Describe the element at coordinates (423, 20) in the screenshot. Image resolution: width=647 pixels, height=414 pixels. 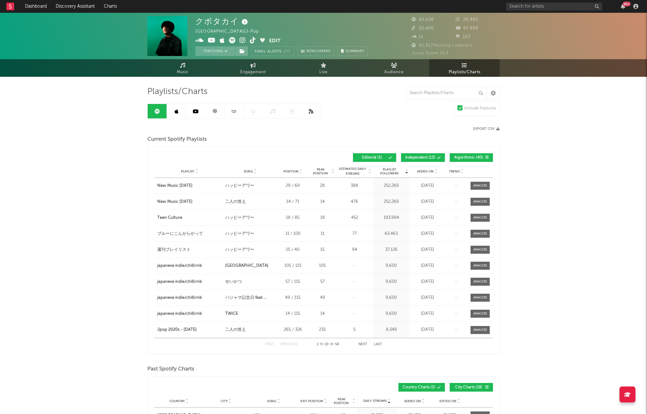
I see `span: 62,636` at that location.